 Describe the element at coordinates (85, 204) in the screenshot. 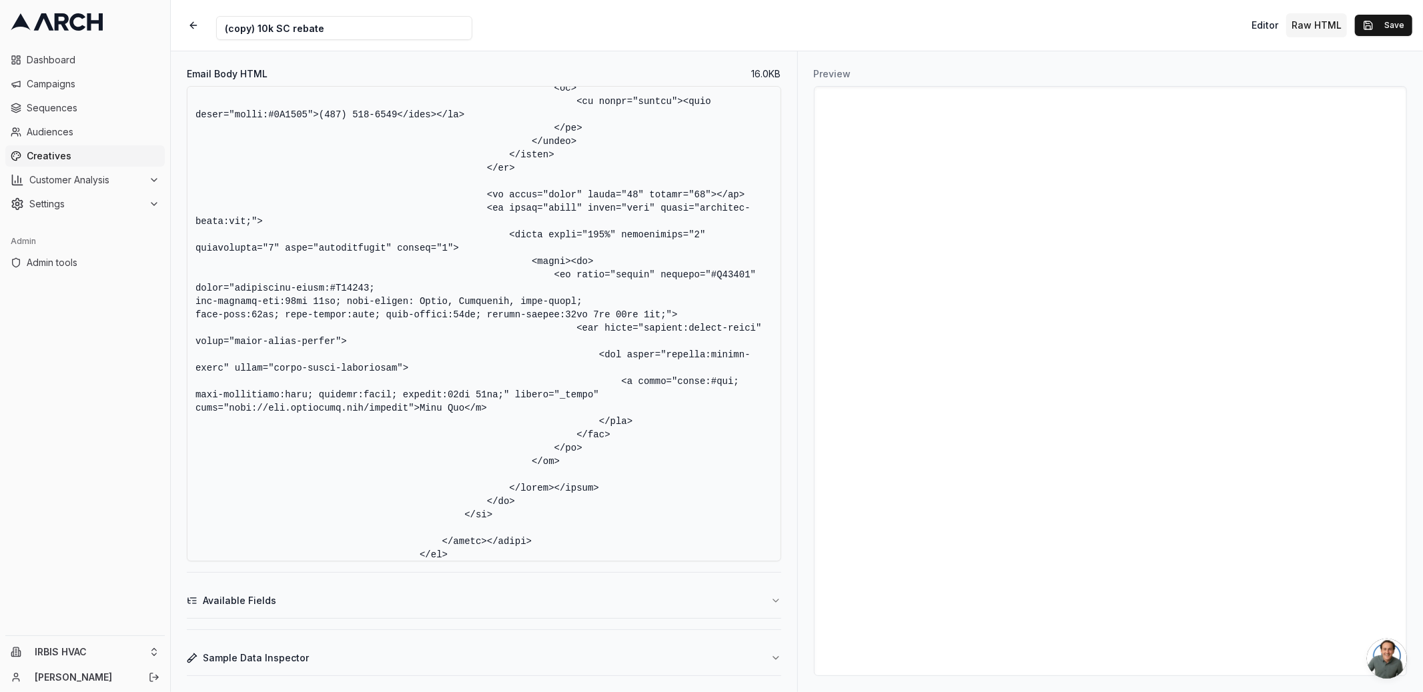

I see `button: Settings` at that location.